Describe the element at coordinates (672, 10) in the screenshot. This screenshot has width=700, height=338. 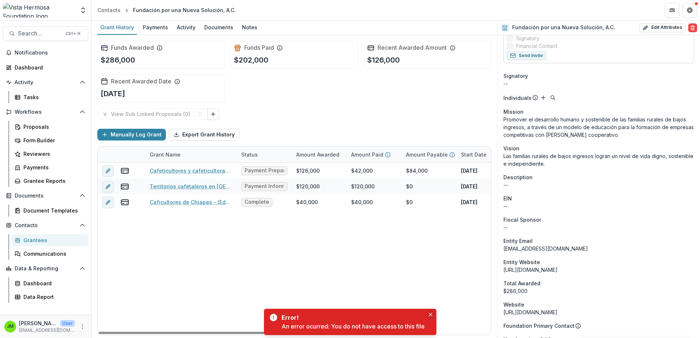
I see `button: Partners` at that location.